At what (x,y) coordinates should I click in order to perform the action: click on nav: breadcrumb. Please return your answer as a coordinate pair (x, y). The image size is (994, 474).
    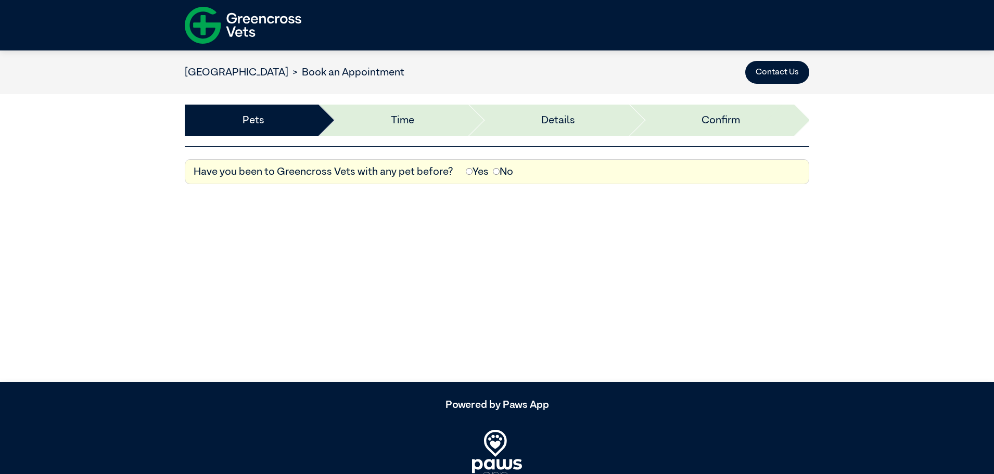
    Looking at the image, I should click on (295, 72).